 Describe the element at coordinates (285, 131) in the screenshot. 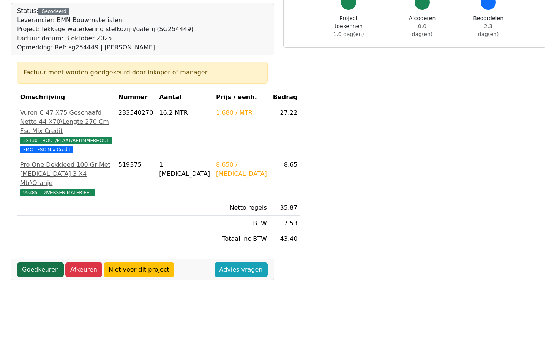

I see `td: 27.22` at that location.